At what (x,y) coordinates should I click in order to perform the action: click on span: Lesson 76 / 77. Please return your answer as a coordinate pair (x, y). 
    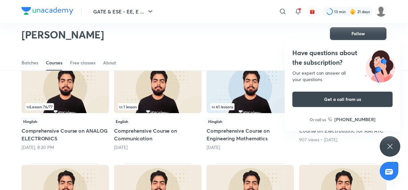
    Looking at the image, I should click on (39, 107).